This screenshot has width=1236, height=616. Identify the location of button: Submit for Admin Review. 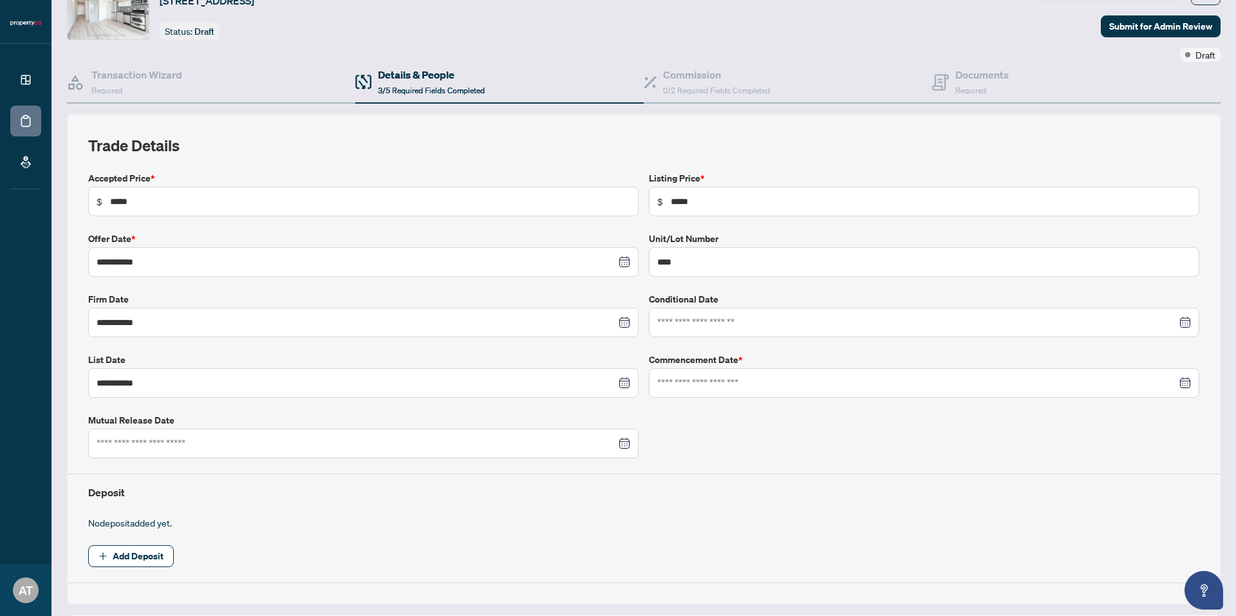
(1161, 26).